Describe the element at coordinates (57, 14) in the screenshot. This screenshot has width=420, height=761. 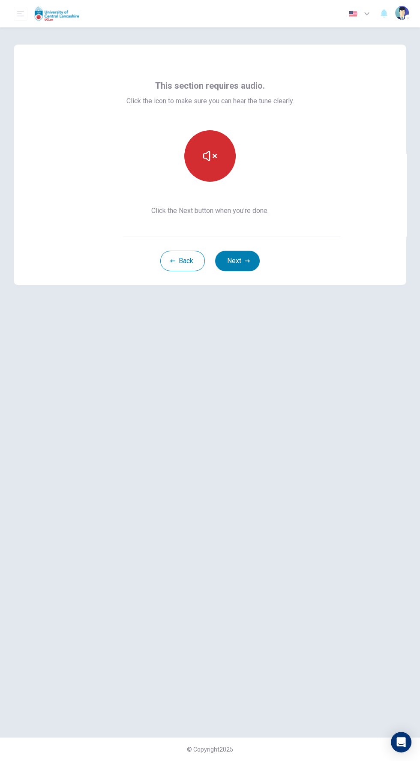
I see `a: Uclan logo` at that location.